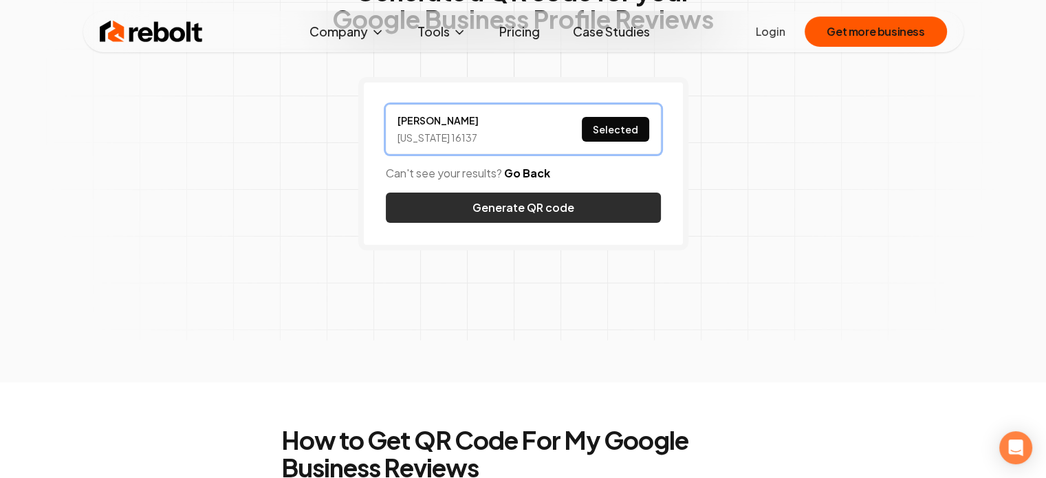 This screenshot has height=478, width=1046. What do you see at coordinates (151, 32) in the screenshot?
I see `img: Rebolt Logo` at bounding box center [151, 32].